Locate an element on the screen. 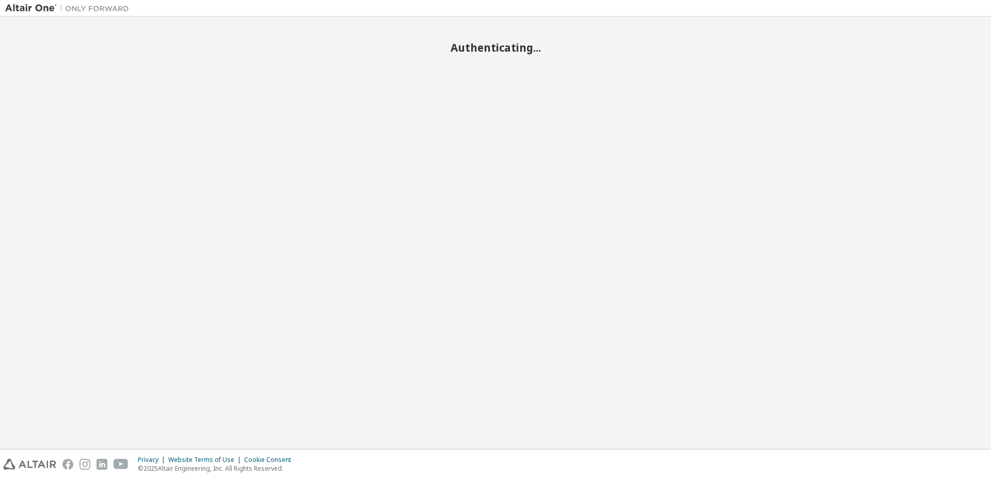  div: Cookie Consent is located at coordinates (271, 460).